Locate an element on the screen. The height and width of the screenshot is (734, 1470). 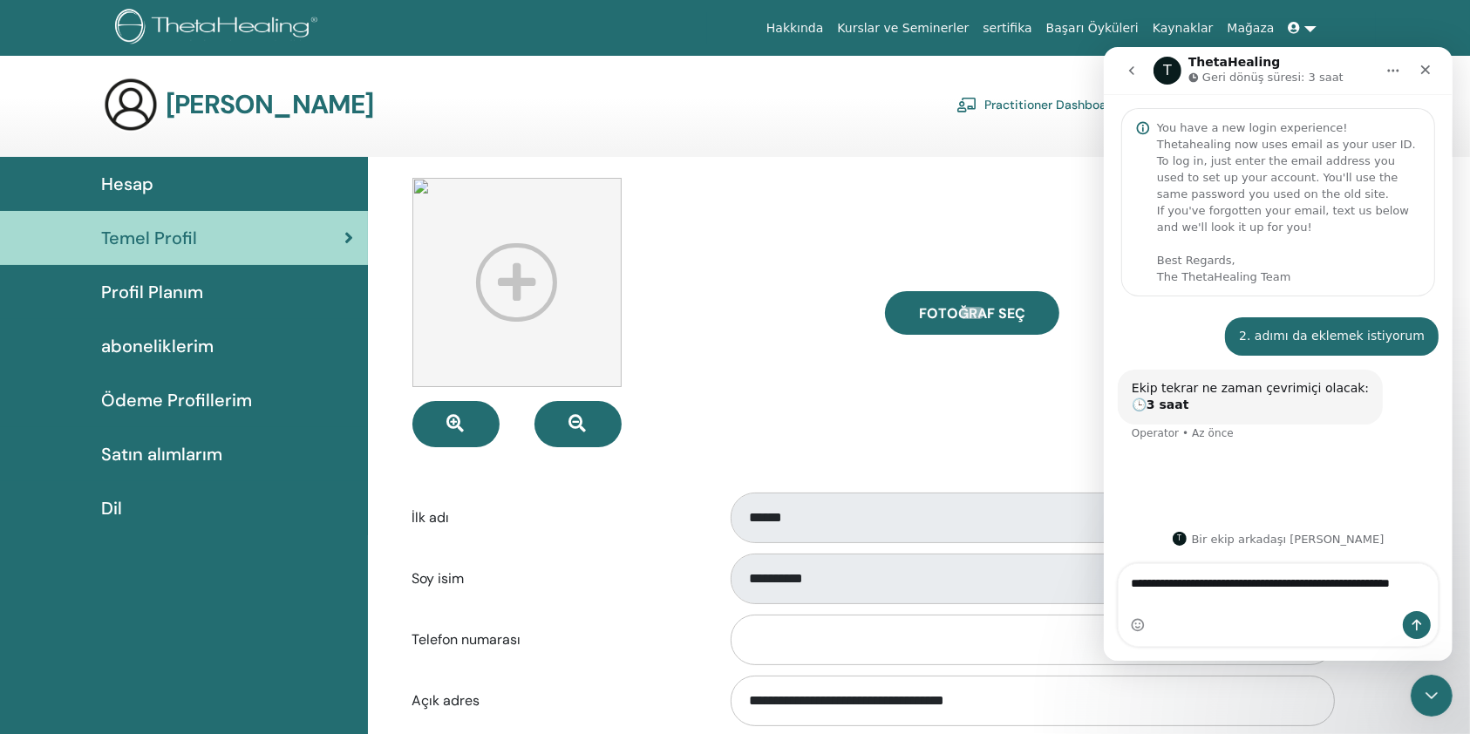
div: 2. adımı da eklemek istiyorum is located at coordinates (228, 289).